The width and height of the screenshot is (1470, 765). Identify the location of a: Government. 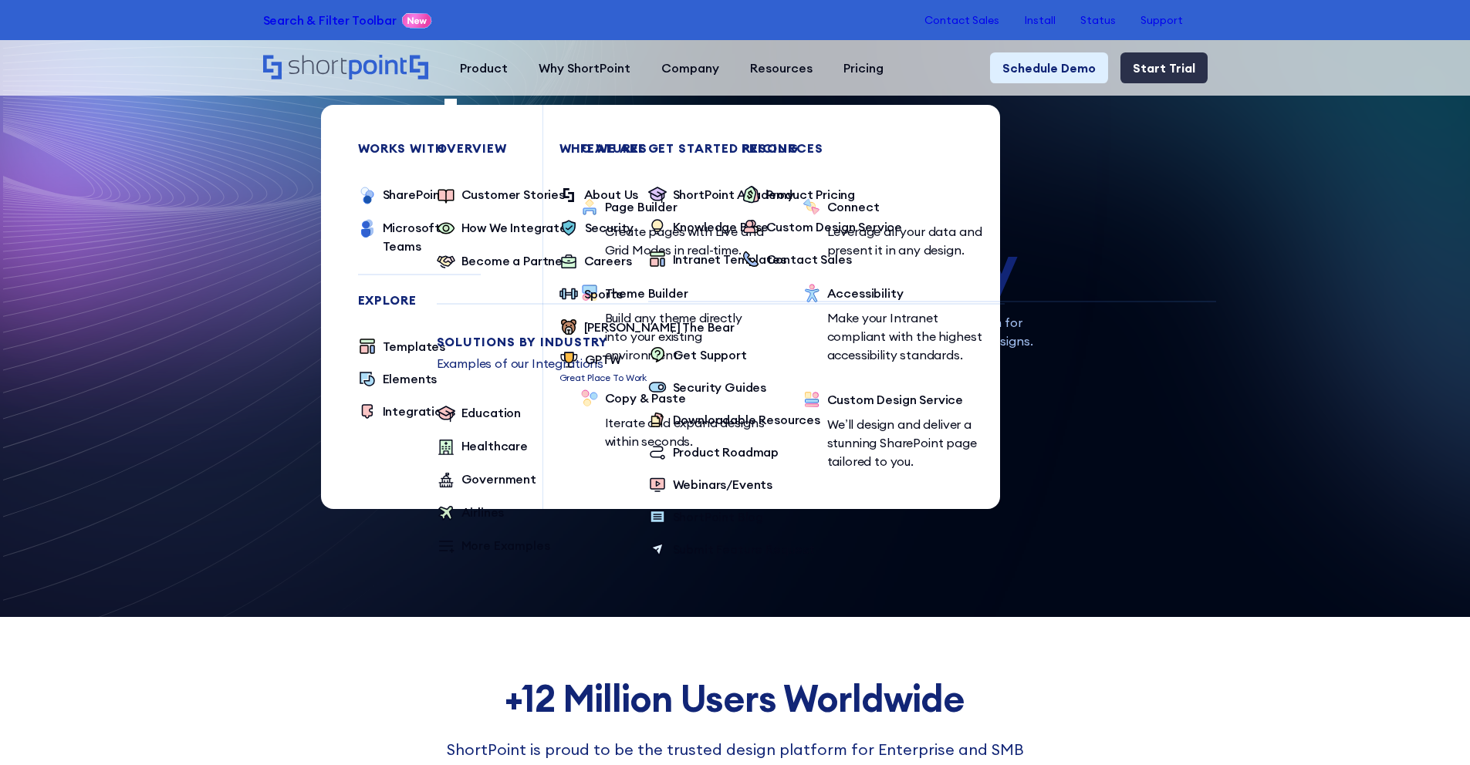
(486, 480).